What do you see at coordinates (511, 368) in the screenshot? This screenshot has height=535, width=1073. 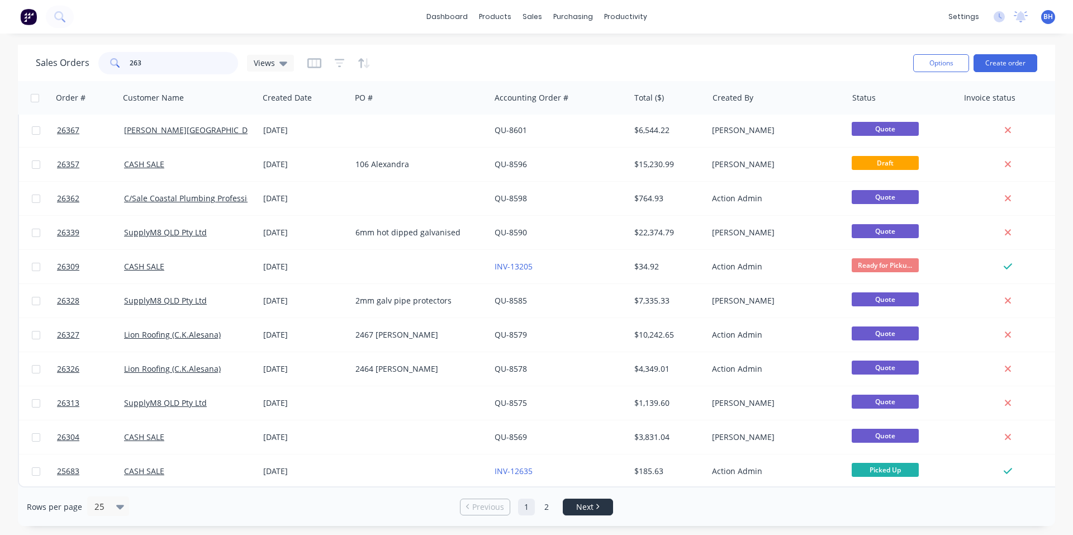 I see `a: QU-8578` at bounding box center [511, 368].